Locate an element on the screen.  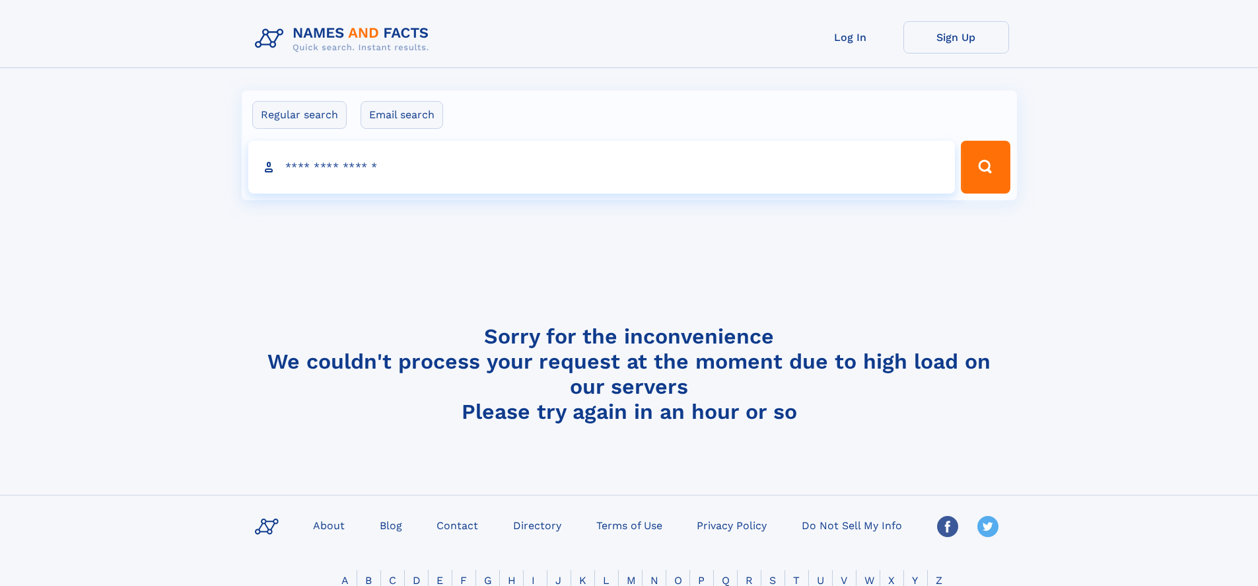
a: Contact is located at coordinates (457, 525).